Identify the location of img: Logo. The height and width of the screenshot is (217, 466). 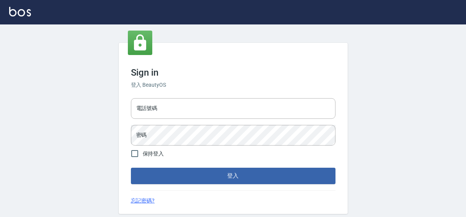
(20, 11).